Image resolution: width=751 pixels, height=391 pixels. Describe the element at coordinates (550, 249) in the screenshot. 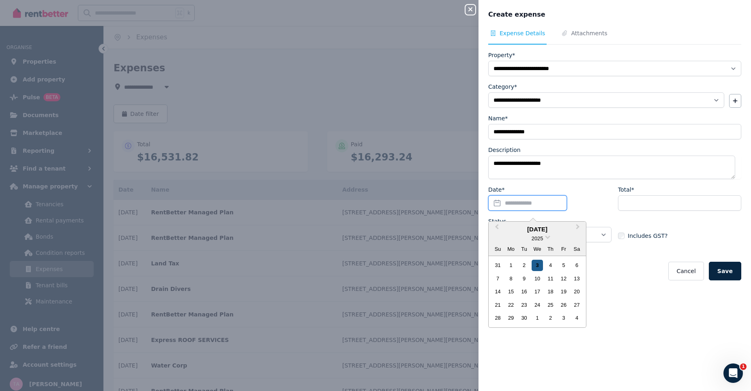

I see `div: Th` at that location.